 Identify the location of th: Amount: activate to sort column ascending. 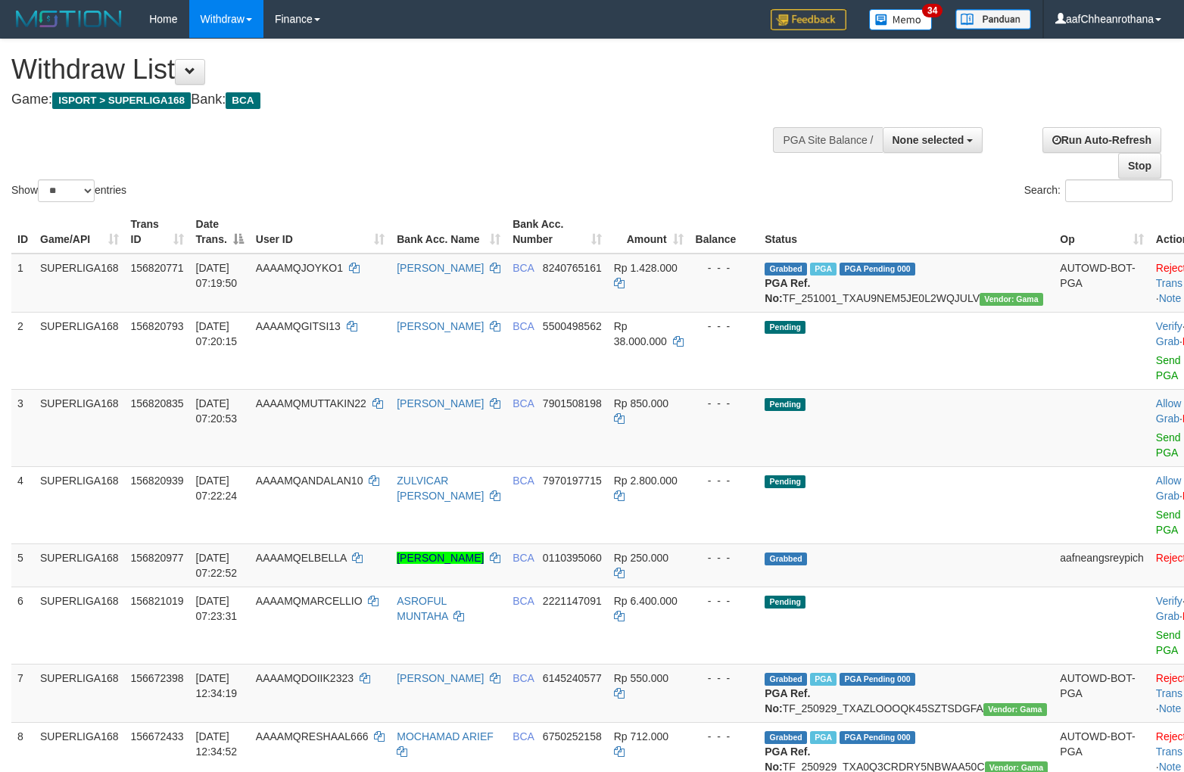
(649, 232).